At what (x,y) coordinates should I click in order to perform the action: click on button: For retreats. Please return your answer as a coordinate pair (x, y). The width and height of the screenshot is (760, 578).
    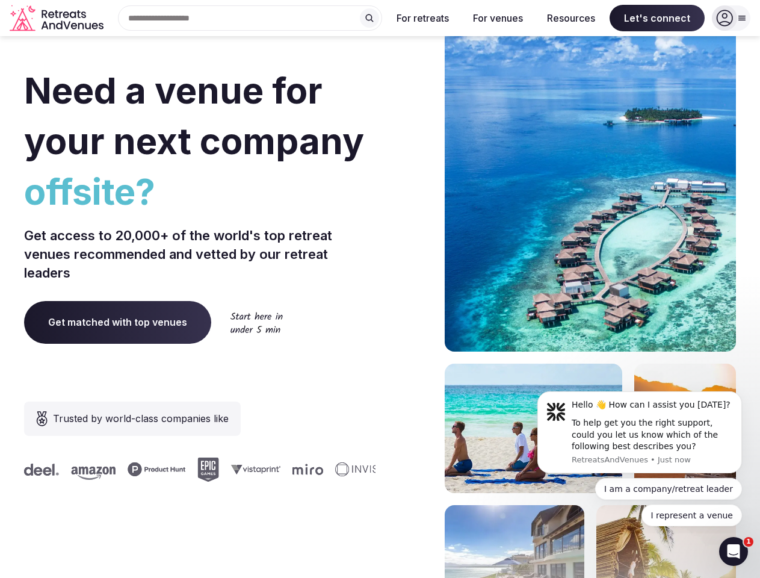
    Looking at the image, I should click on (423, 18).